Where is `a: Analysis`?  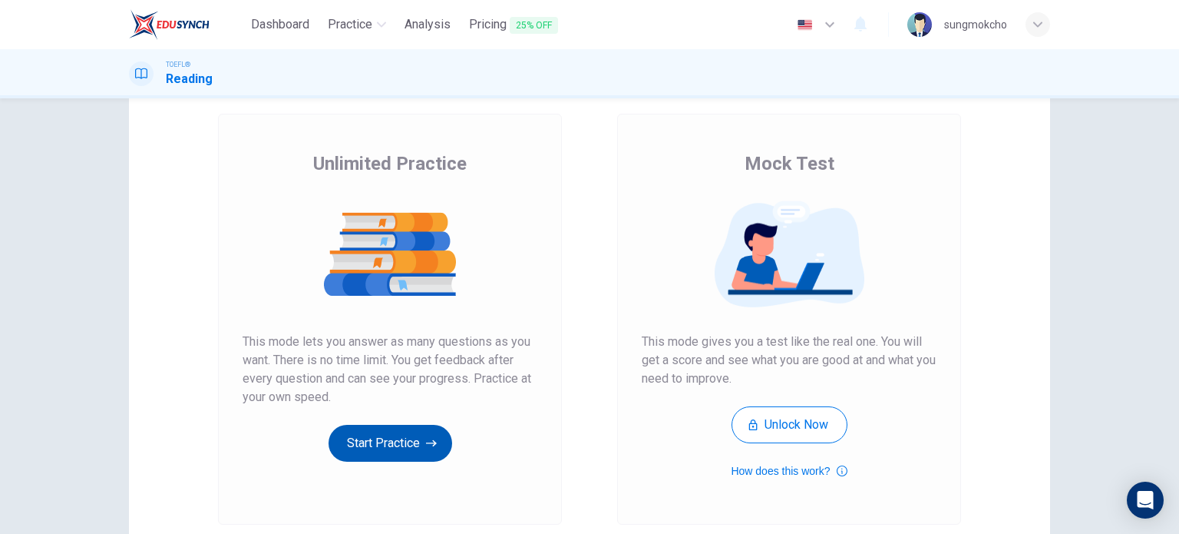
a: Analysis is located at coordinates (428, 25).